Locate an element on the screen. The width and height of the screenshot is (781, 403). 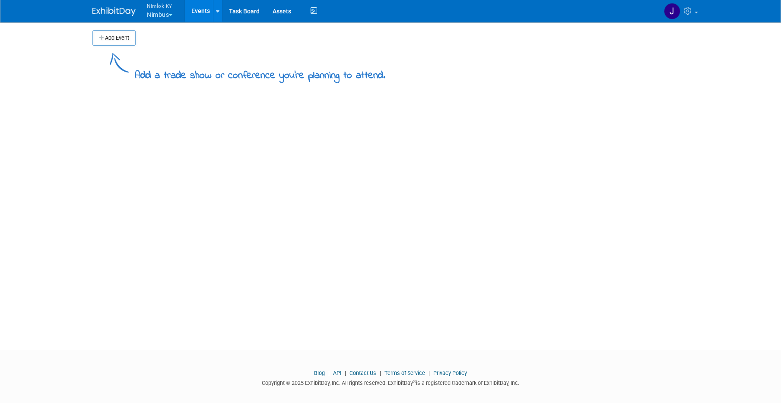
img: Jamie Dunn is located at coordinates (672, 11).